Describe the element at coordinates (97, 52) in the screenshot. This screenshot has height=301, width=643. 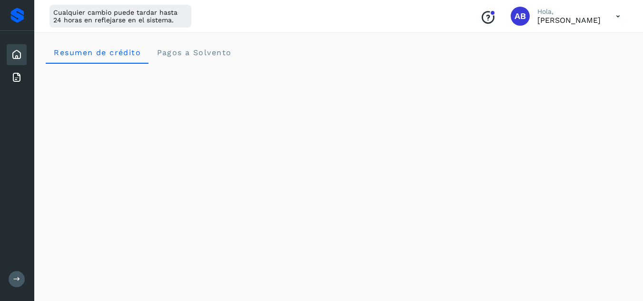
I see `span: Resumen de crédito` at that location.